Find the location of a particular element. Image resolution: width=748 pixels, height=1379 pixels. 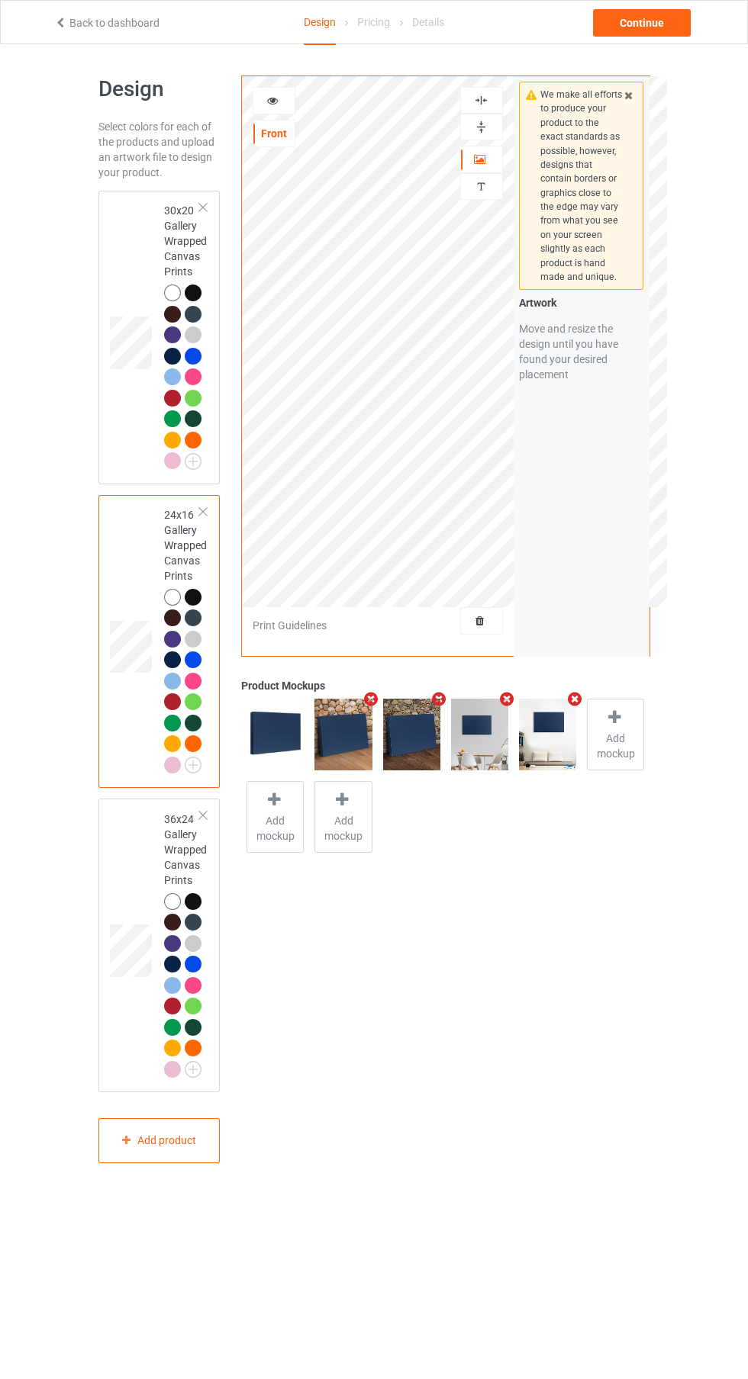

div: We make all efforts to produce your product to the exact standards as possible, however, designs ... is located at coordinates (581, 185).